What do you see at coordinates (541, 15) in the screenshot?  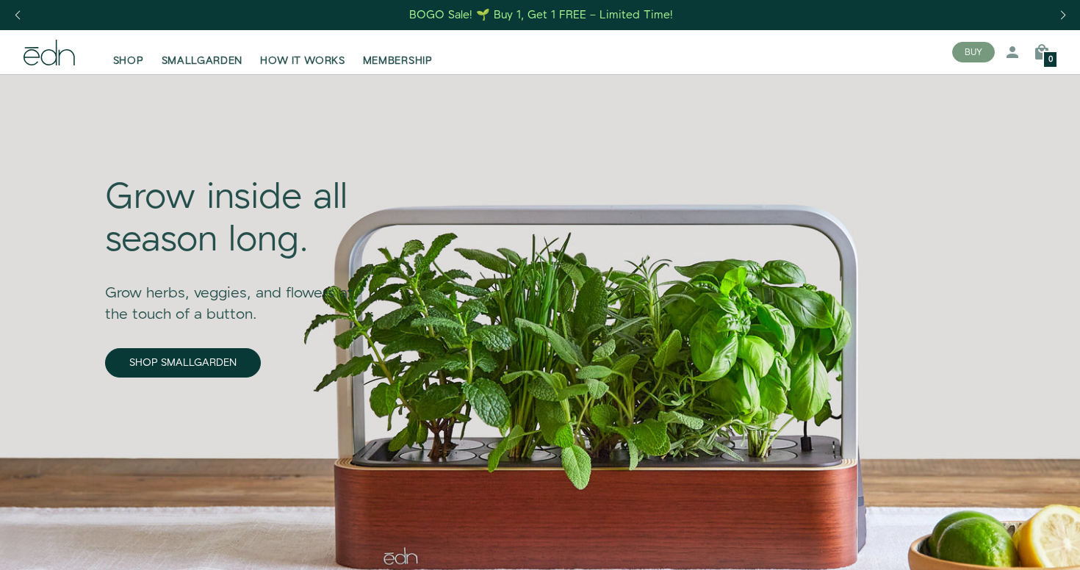 I see `div: BOGO Sale! 🌱 Buy 1, Get 1 FREE – Limited Time!` at bounding box center [541, 15].